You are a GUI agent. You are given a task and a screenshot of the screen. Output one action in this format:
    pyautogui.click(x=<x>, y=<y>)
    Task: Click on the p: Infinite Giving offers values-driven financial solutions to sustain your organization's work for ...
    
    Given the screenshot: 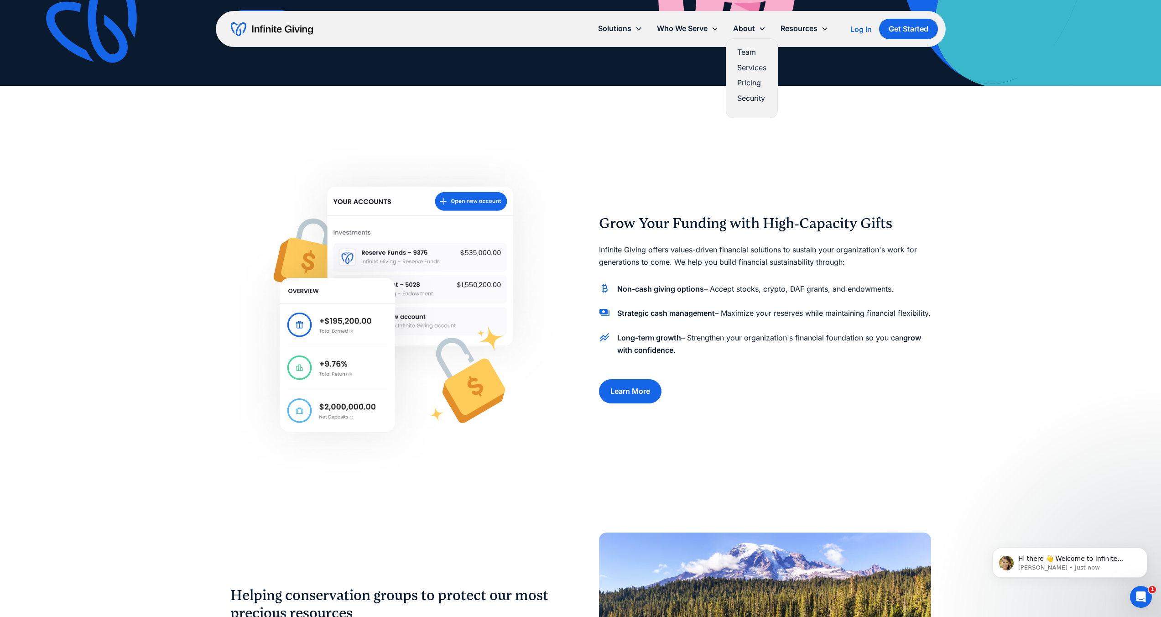 What is the action you would take?
    pyautogui.click(x=765, y=256)
    